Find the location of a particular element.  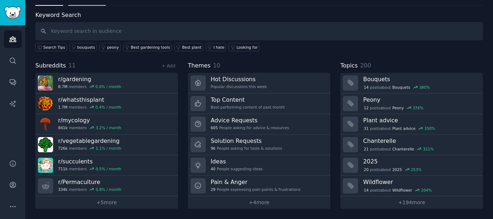

div: 204 % is located at coordinates (426, 190).